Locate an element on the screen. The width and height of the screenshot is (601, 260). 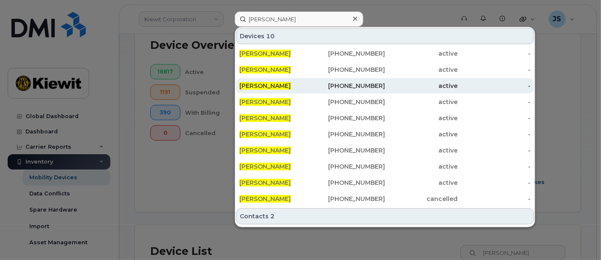
div: Contacts is located at coordinates (385, 216).